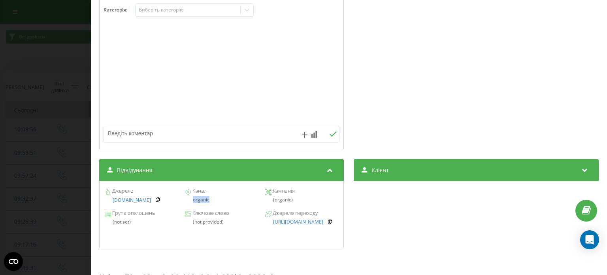 Image resolution: width=607 pixels, height=275 pixels. Describe the element at coordinates (141, 222) in the screenshot. I see `div: (not set)` at that location.